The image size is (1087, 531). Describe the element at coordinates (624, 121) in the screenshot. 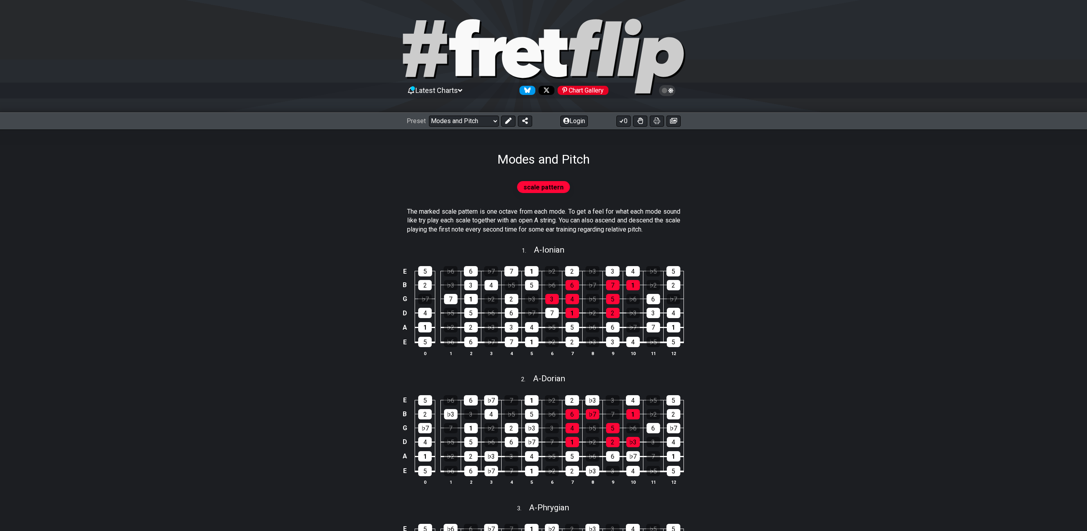

I see `button: 0` at that location.